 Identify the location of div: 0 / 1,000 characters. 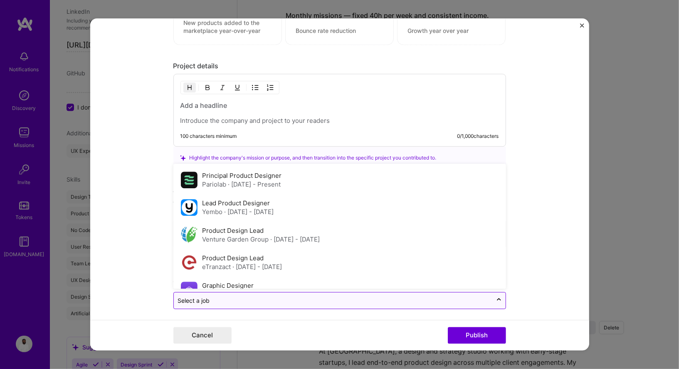
(478, 136).